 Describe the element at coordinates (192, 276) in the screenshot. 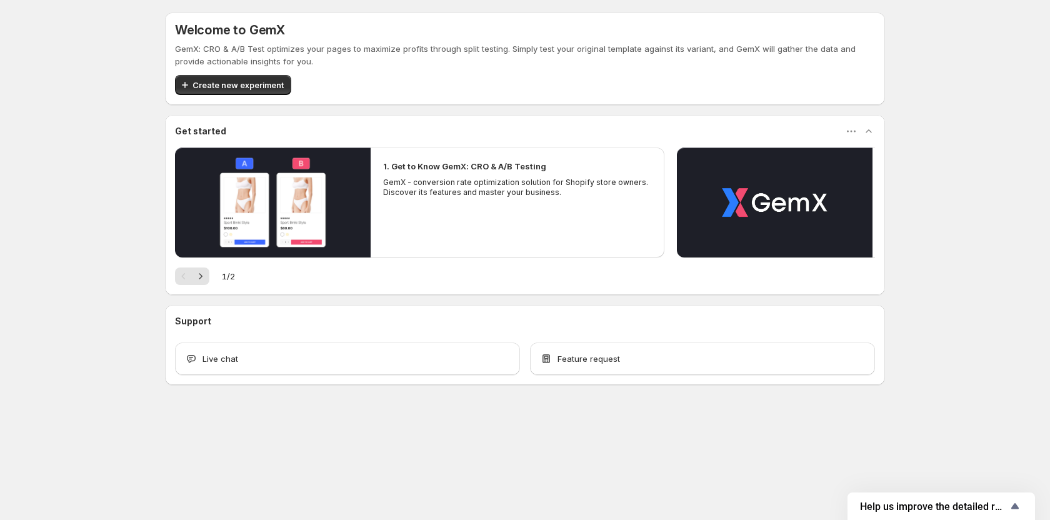

I see `nav: Pagination` at that location.